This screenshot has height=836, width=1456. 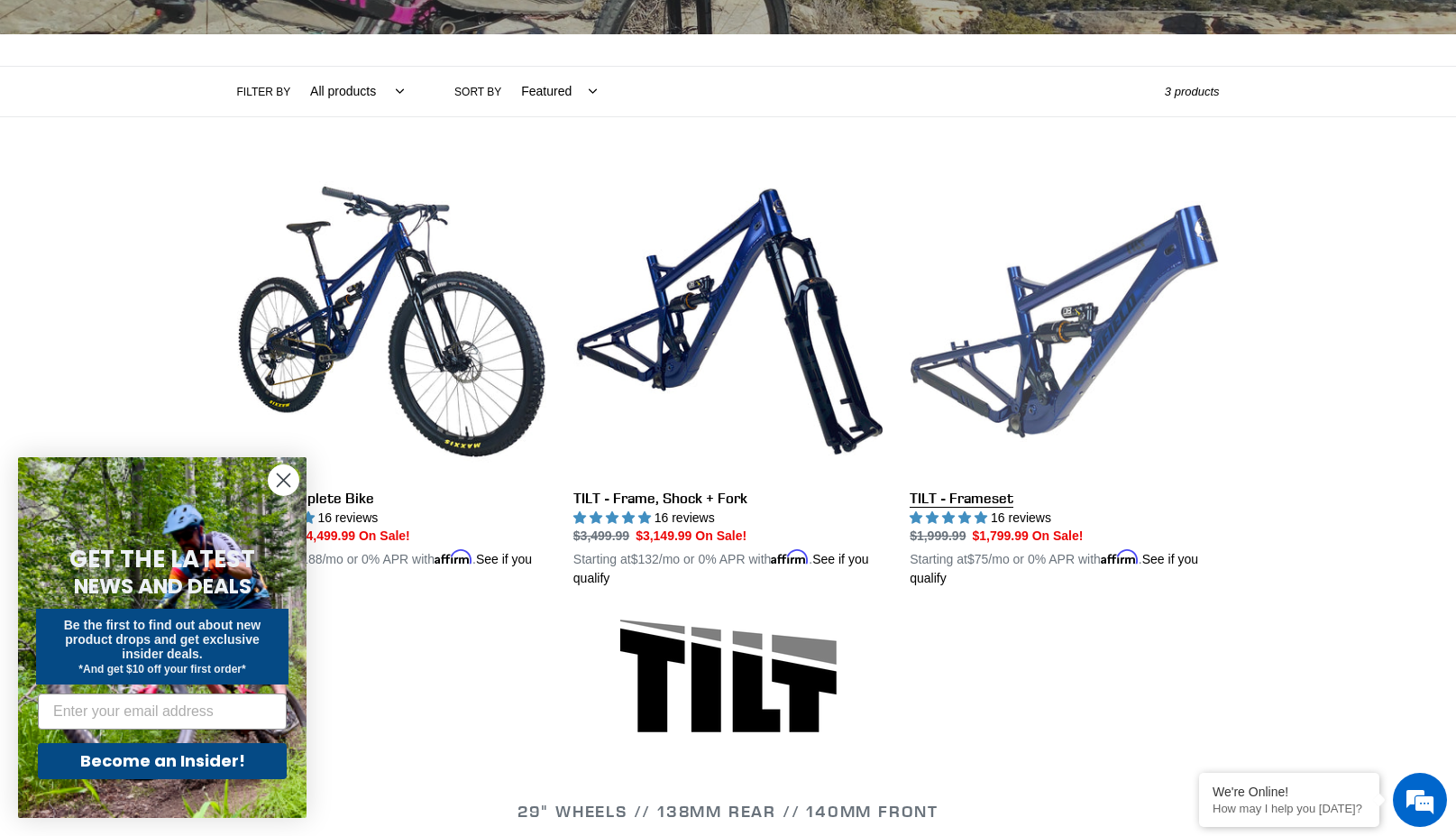 I want to click on span: GET THE LATEST, so click(x=162, y=559).